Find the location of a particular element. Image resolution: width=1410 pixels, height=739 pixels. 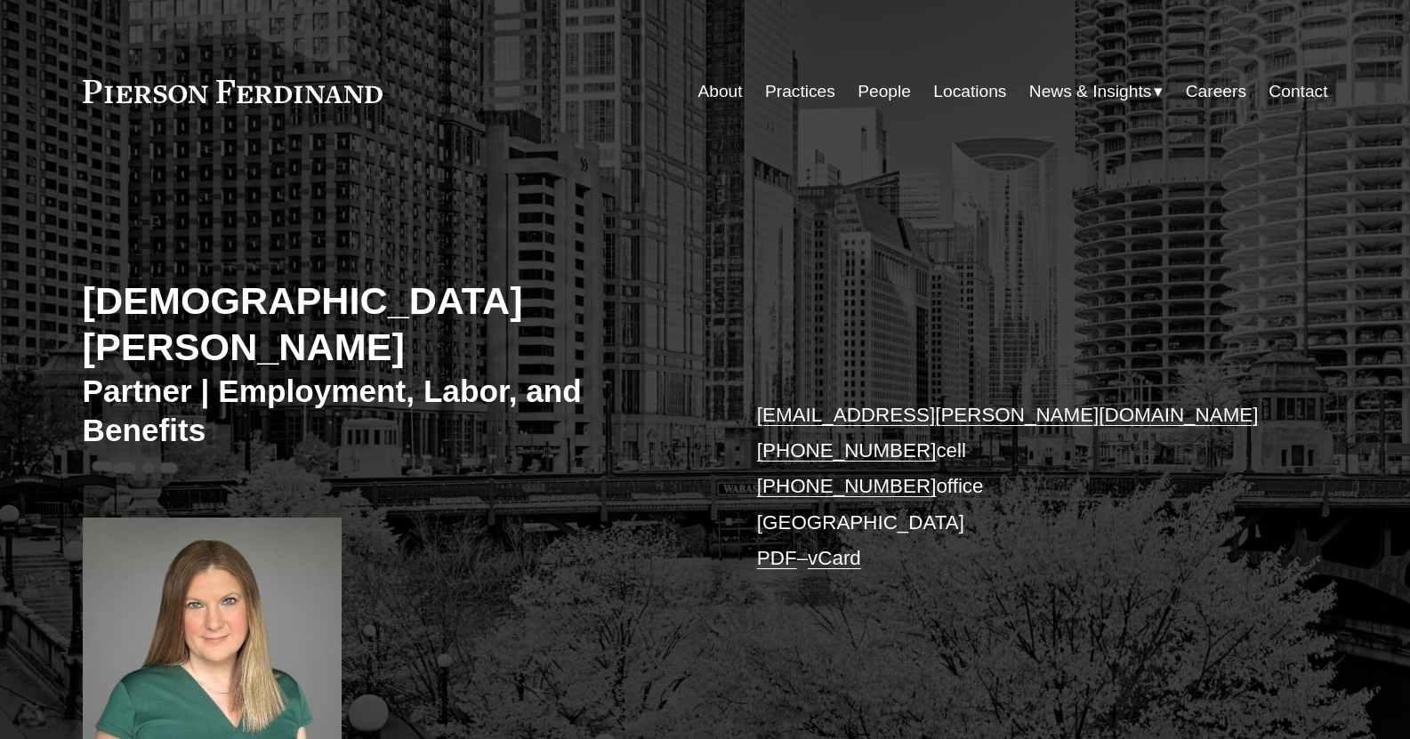

span: News & Insights is located at coordinates (1091, 92).